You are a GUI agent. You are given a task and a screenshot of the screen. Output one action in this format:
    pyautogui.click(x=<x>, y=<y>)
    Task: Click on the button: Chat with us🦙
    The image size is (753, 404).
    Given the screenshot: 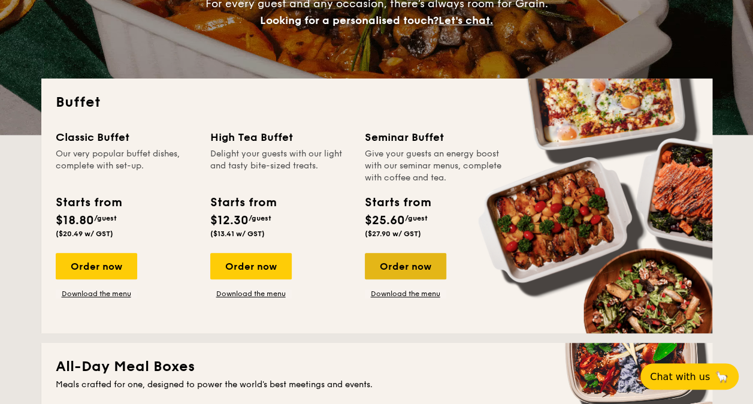 What is the action you would take?
    pyautogui.click(x=689, y=376)
    